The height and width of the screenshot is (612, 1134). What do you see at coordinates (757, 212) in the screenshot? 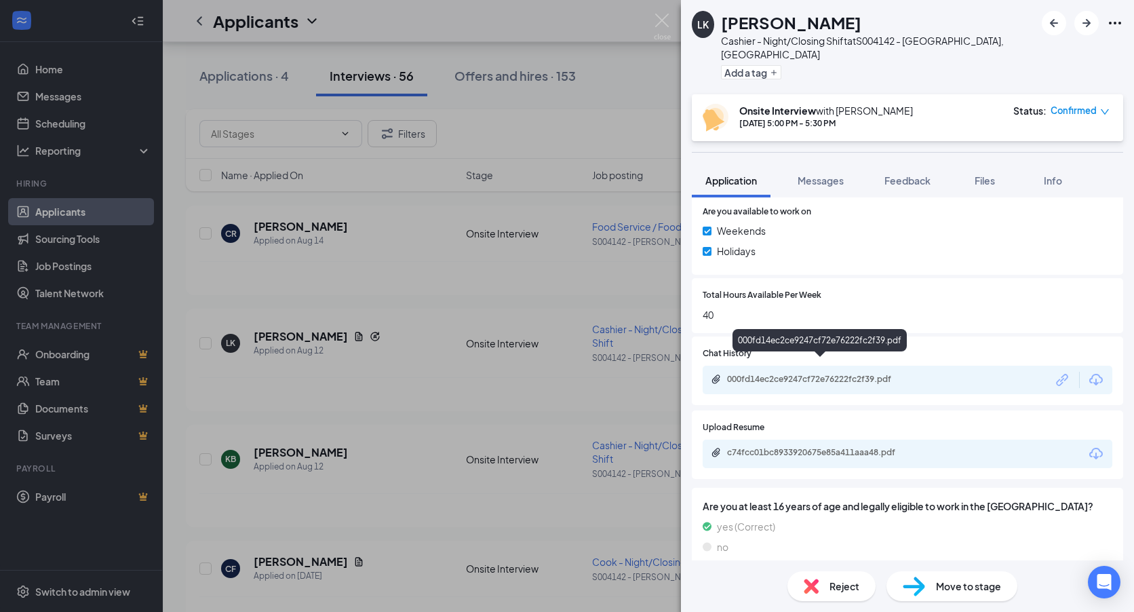
I see `span: Are you available to work on` at bounding box center [757, 212].